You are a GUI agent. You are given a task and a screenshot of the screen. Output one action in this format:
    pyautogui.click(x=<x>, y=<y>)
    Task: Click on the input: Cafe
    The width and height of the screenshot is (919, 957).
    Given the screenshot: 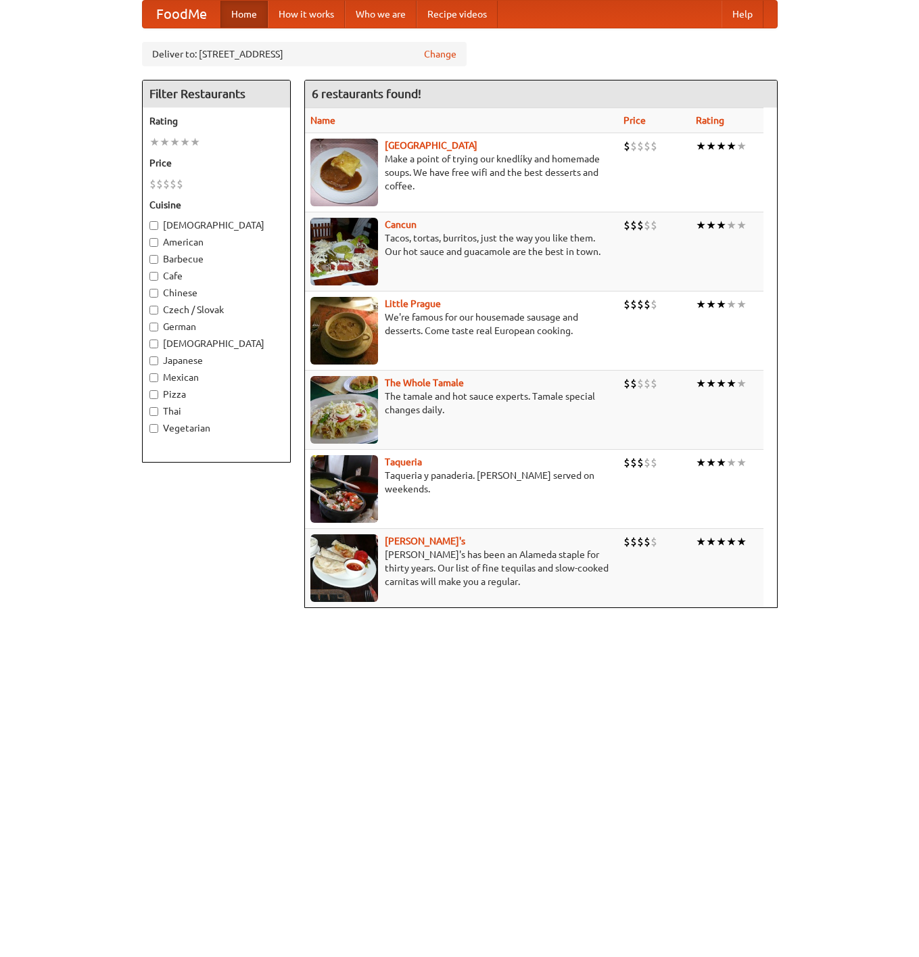 What is the action you would take?
    pyautogui.click(x=154, y=276)
    